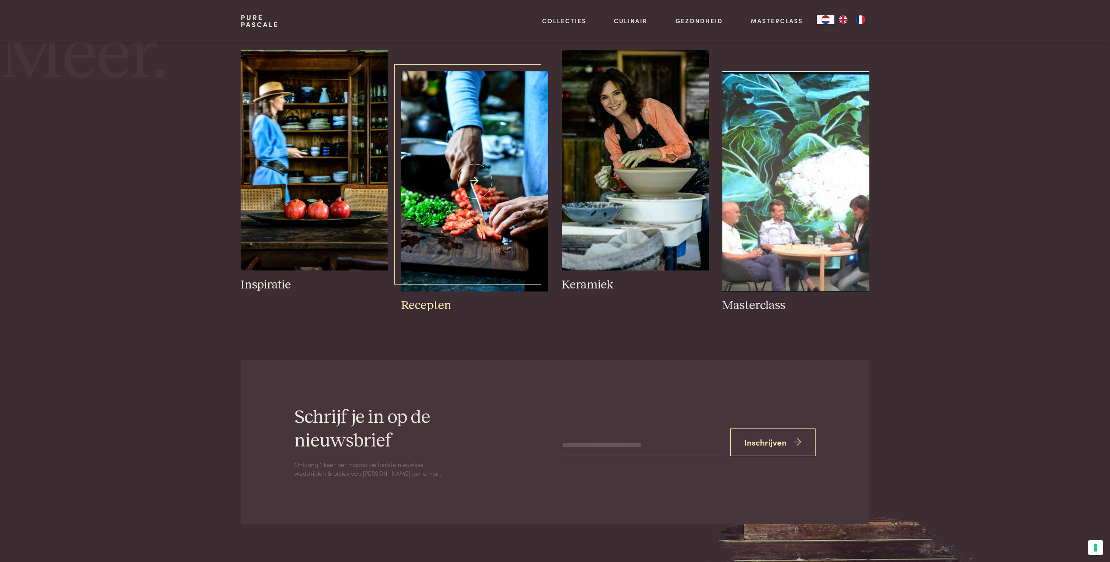  Describe the element at coordinates (635, 160) in the screenshot. I see `img: pure-pascale-naessens-_DSC4234` at that location.